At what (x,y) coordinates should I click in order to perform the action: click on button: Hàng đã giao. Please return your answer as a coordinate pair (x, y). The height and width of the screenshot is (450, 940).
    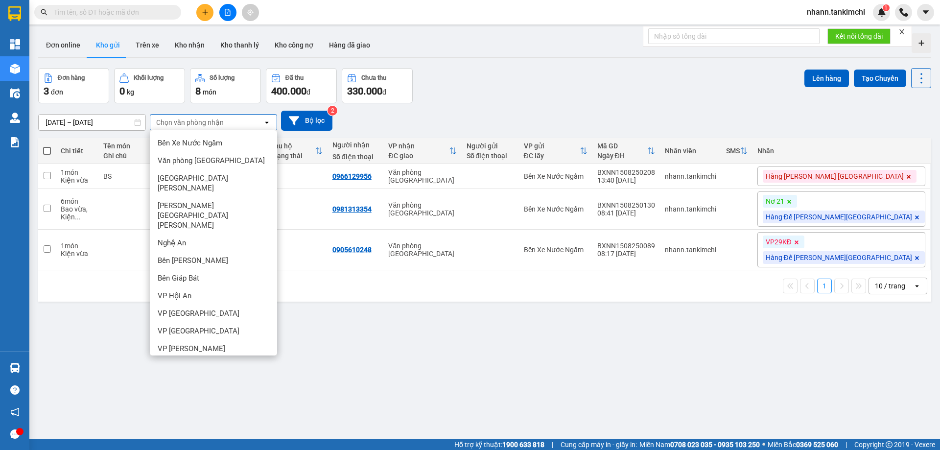
    Looking at the image, I should click on (350, 45).